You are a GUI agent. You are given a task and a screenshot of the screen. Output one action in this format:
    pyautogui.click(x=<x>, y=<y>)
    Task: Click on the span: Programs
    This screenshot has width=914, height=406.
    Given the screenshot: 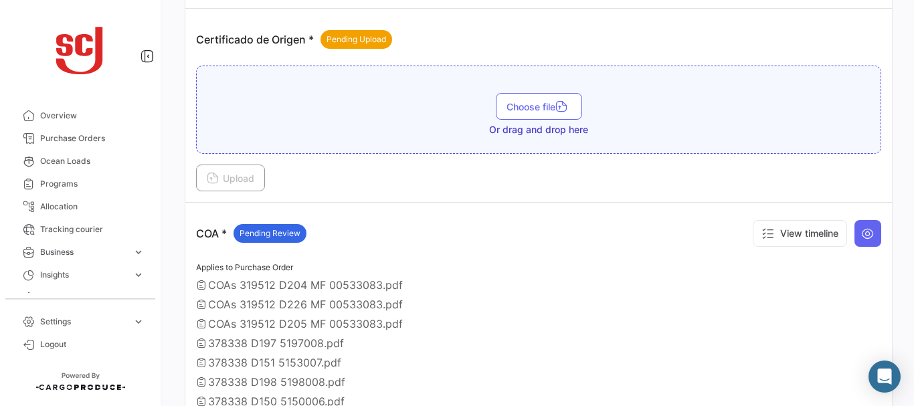 What is the action you would take?
    pyautogui.click(x=92, y=184)
    